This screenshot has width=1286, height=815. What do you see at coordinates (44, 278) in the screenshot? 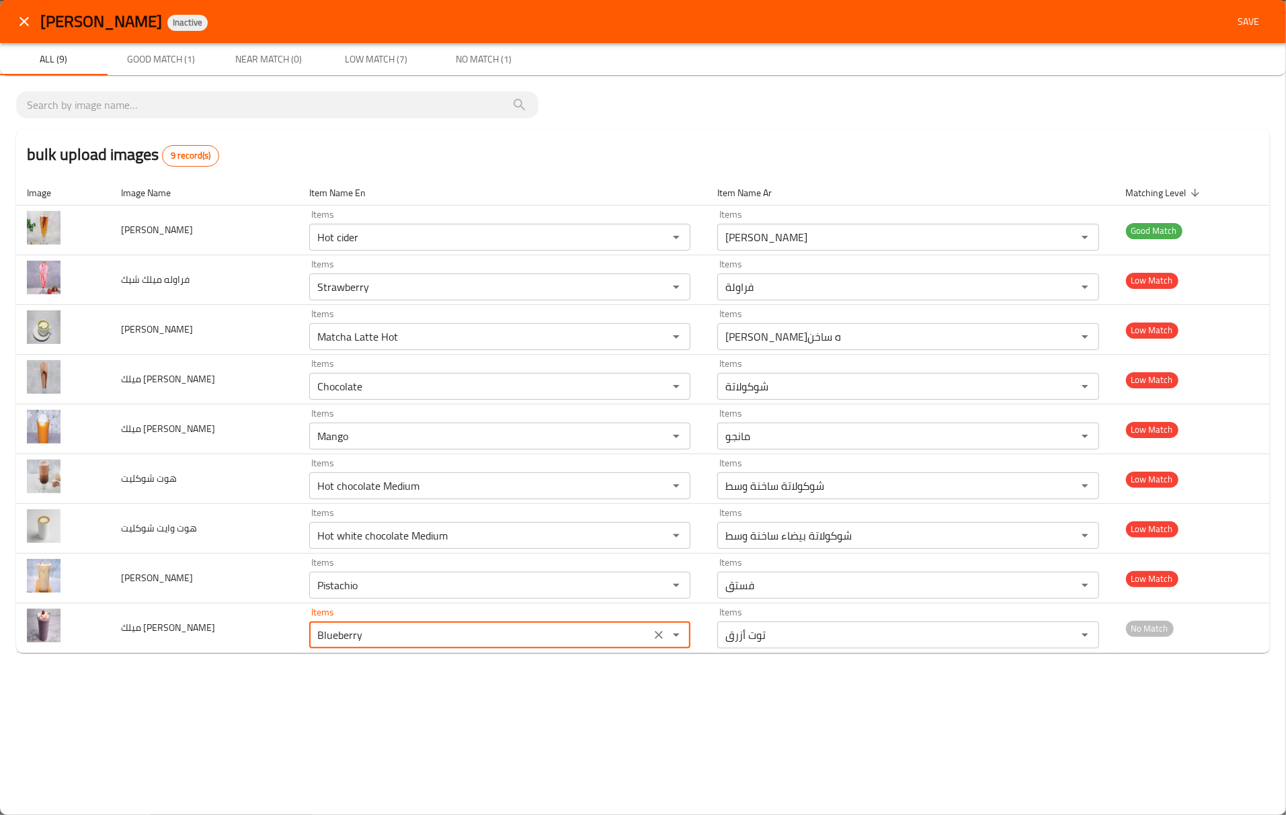
I see `img: فراوله ميلك شيك` at bounding box center [44, 278].